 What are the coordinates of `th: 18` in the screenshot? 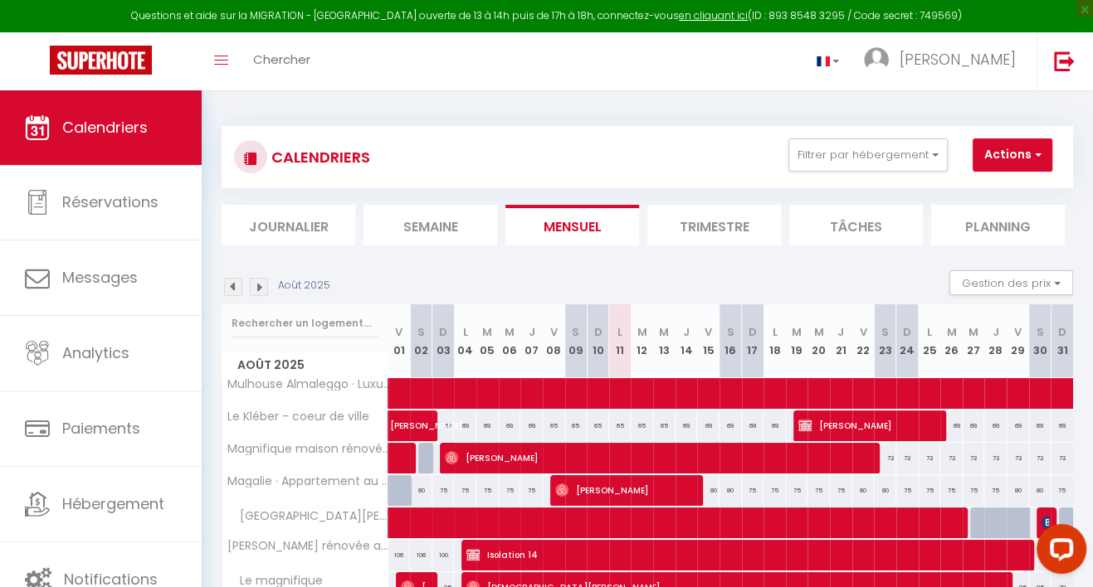 It's located at (774, 341).